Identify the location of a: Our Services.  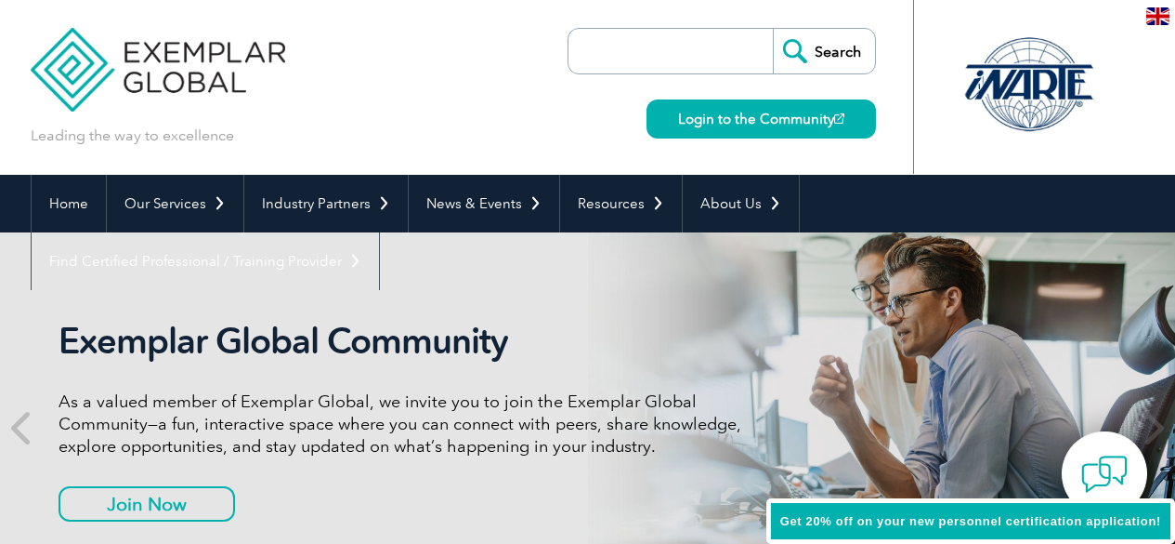
(175, 203).